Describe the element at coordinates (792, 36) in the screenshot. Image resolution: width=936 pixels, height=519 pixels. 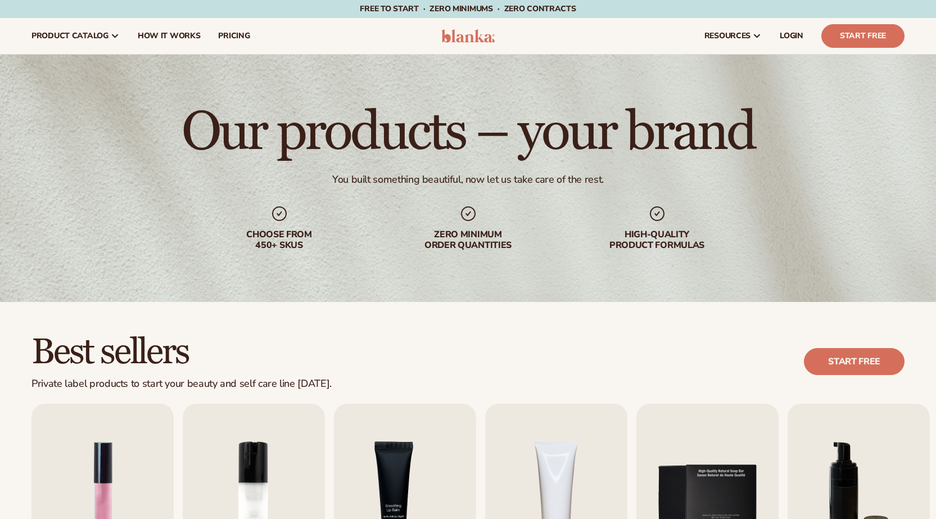
I see `a: LOGIN` at that location.